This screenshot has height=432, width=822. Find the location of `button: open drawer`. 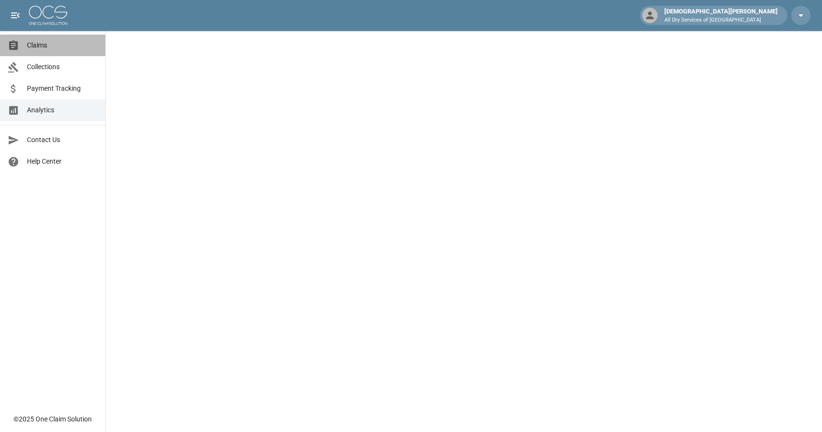

button: open drawer is located at coordinates (15, 15).